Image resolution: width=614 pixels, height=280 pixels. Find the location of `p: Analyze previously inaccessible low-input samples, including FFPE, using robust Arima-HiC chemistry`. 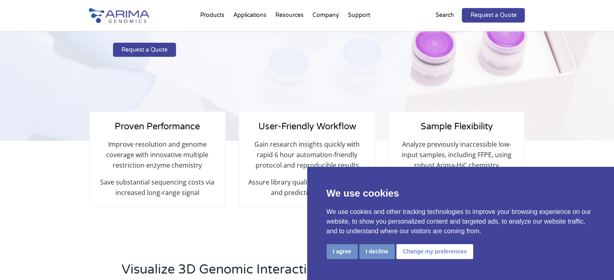

p: Analyze previously inaccessible low-input samples, including FFPE, using robust Arima-HiC chemistry is located at coordinates (456, 158).